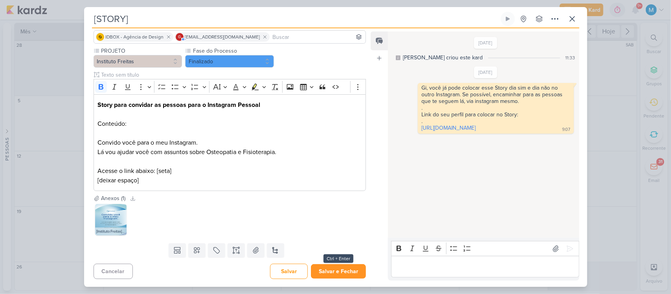  What do you see at coordinates (289, 271) in the screenshot?
I see `button: Salvar` at bounding box center [289, 271].